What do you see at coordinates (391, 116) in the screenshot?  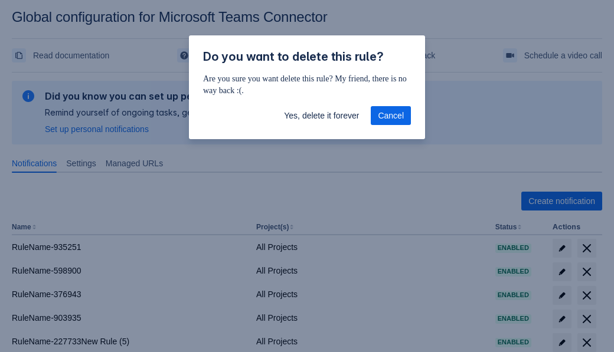 I see `span: Cancel` at bounding box center [391, 116].